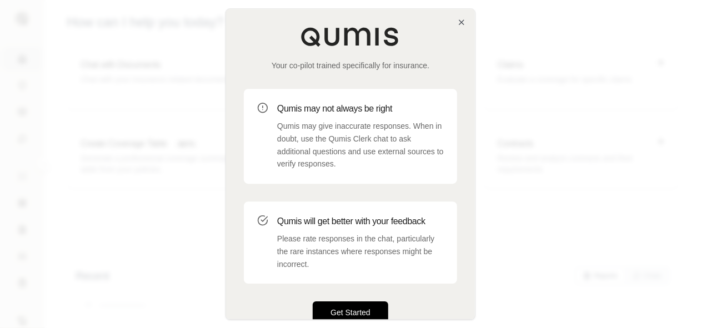  Describe the element at coordinates (360, 252) in the screenshot. I see `p: Please rate responses in the chat, particularly the rare instances where responses might be incor...` at that location.